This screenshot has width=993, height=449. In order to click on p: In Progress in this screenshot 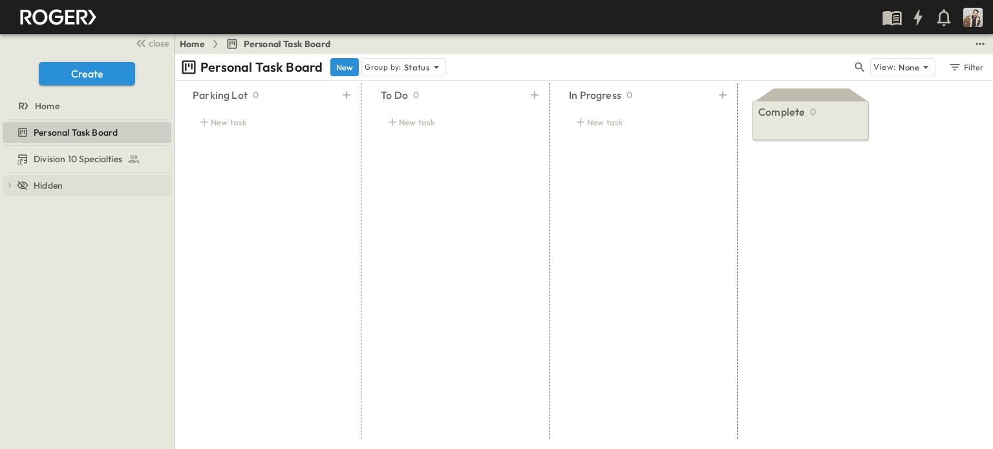, I will do `click(595, 95)`.